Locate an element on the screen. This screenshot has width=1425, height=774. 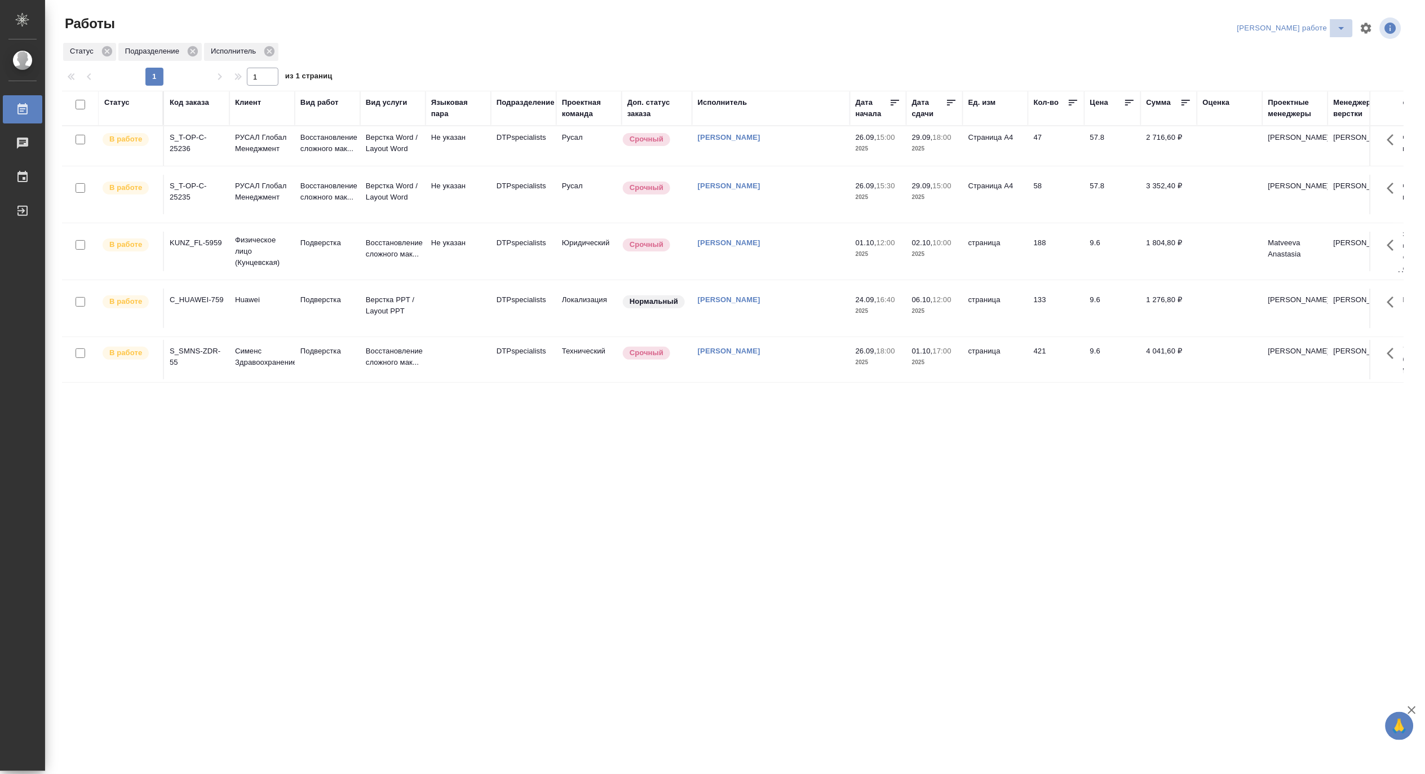
div: Проектная команда is located at coordinates (589, 108).